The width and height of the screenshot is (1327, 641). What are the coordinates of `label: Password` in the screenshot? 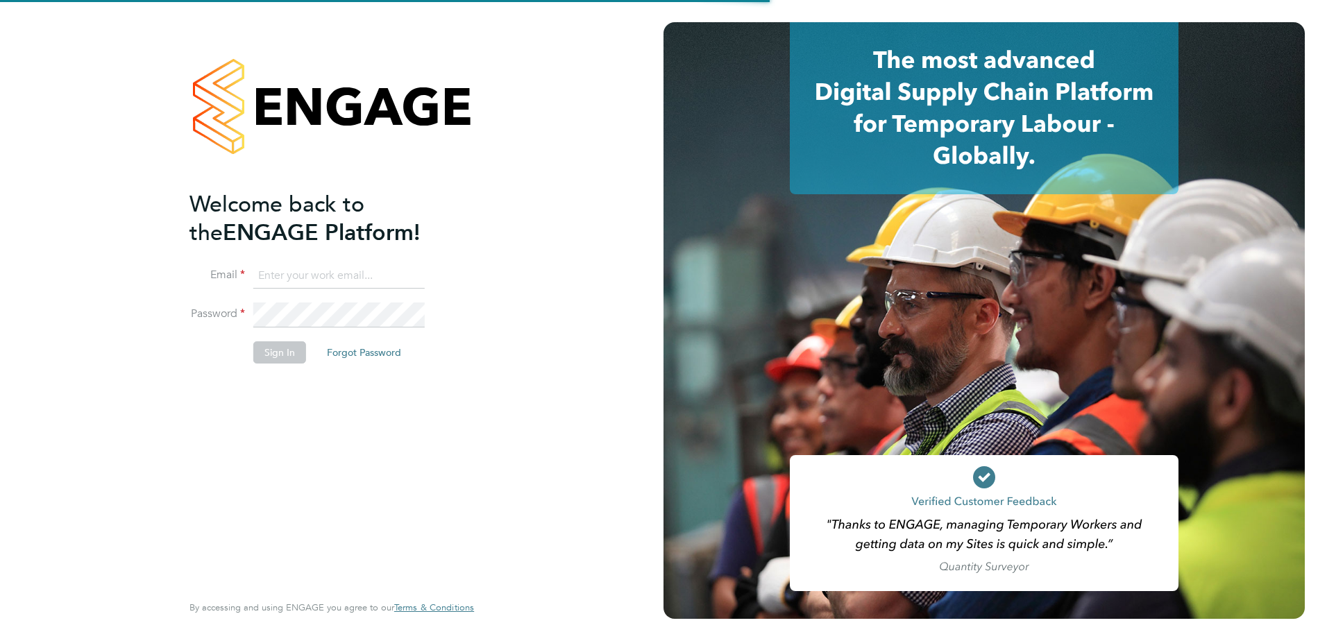 It's located at (217, 314).